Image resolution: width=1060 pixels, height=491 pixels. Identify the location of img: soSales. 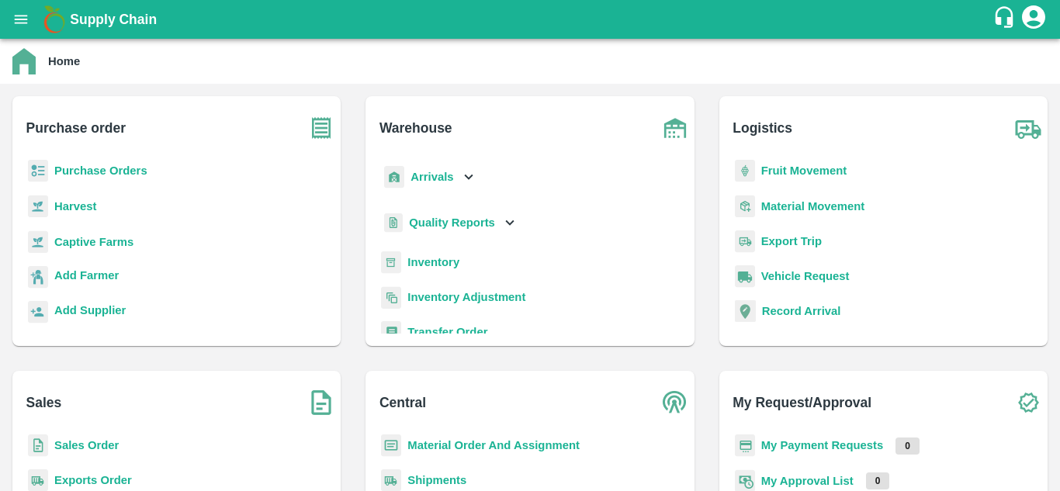
(321, 403).